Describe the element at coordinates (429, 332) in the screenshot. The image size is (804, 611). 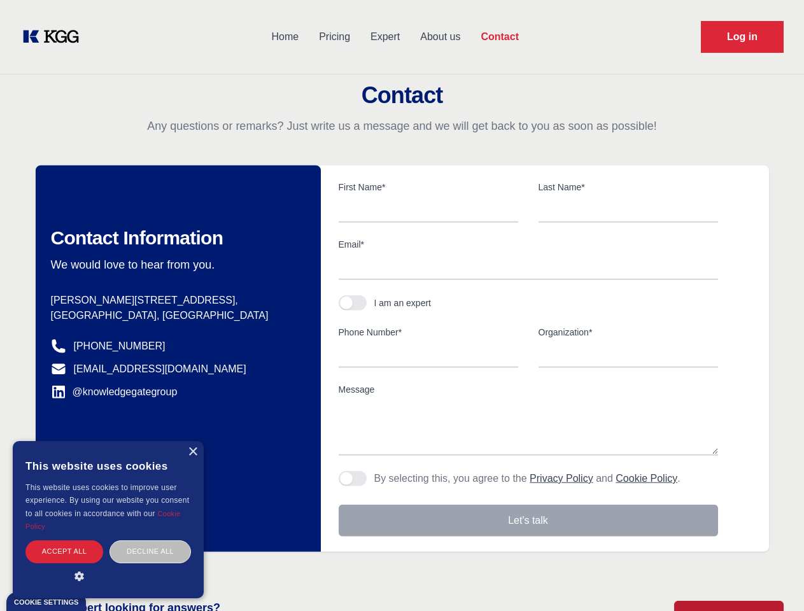
I see `label: Phone Number*` at that location.